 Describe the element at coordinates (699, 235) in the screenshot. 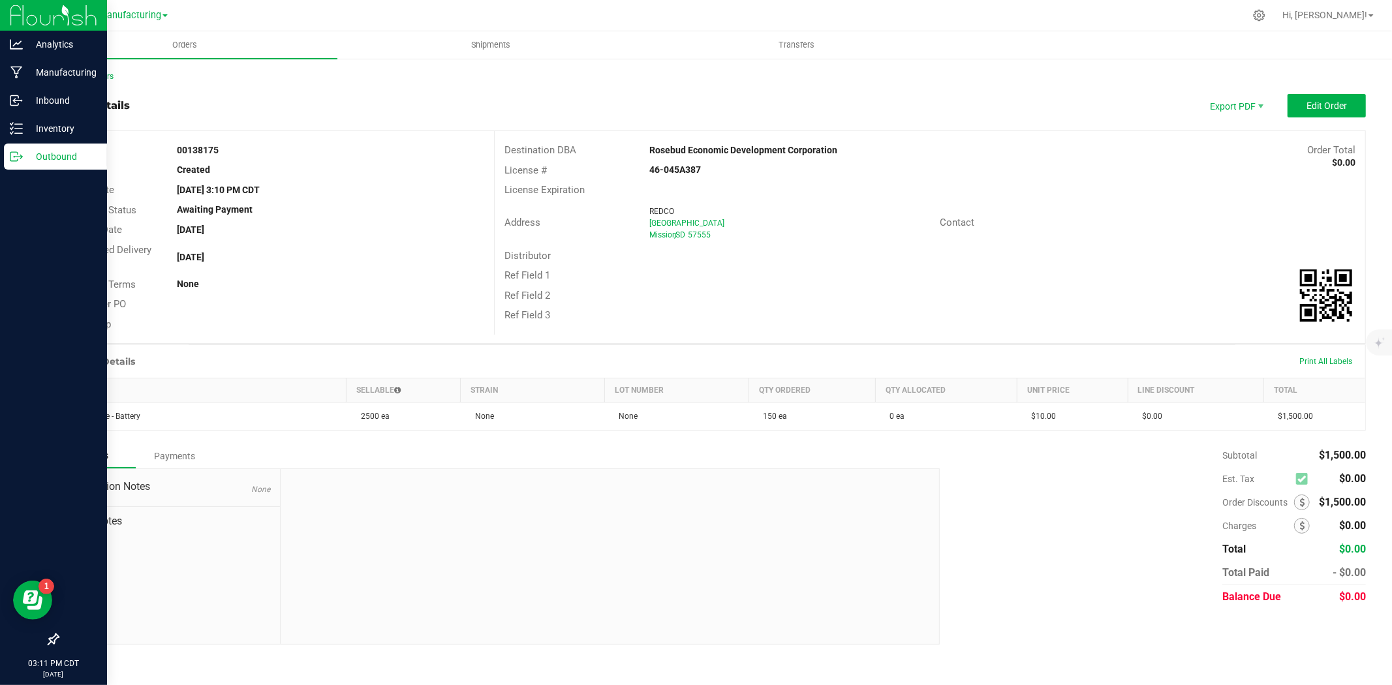

I see `span: 57555` at that location.